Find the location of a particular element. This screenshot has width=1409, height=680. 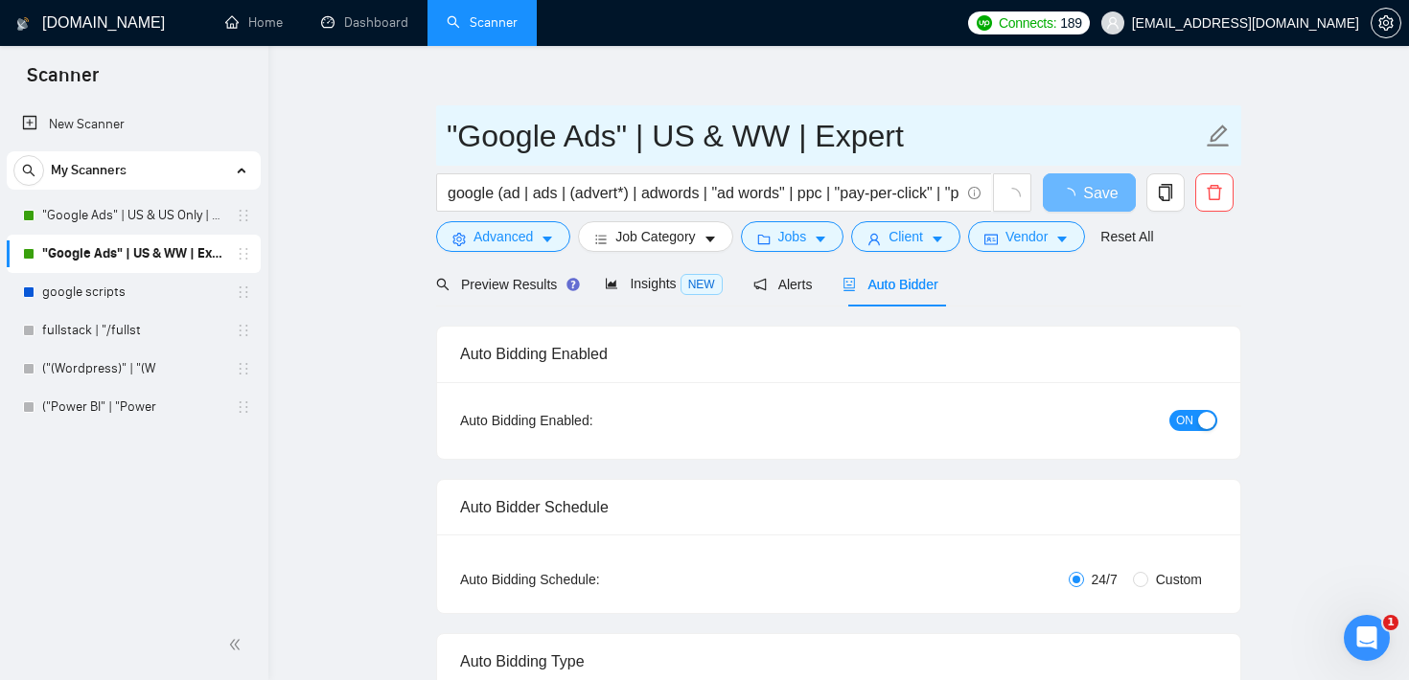

span: idcard is located at coordinates (991, 239).